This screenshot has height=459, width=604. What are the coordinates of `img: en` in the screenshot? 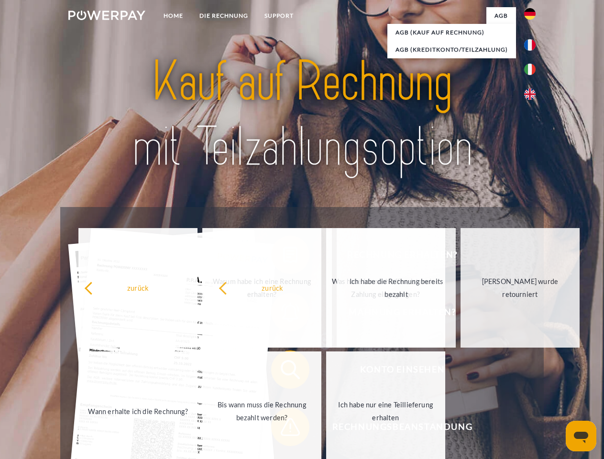 It's located at (530, 94).